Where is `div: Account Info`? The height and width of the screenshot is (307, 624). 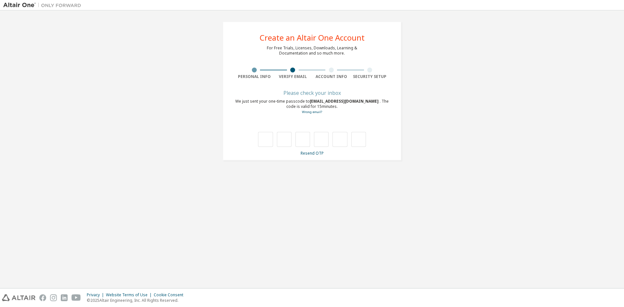 div: Account Info is located at coordinates (331, 77).